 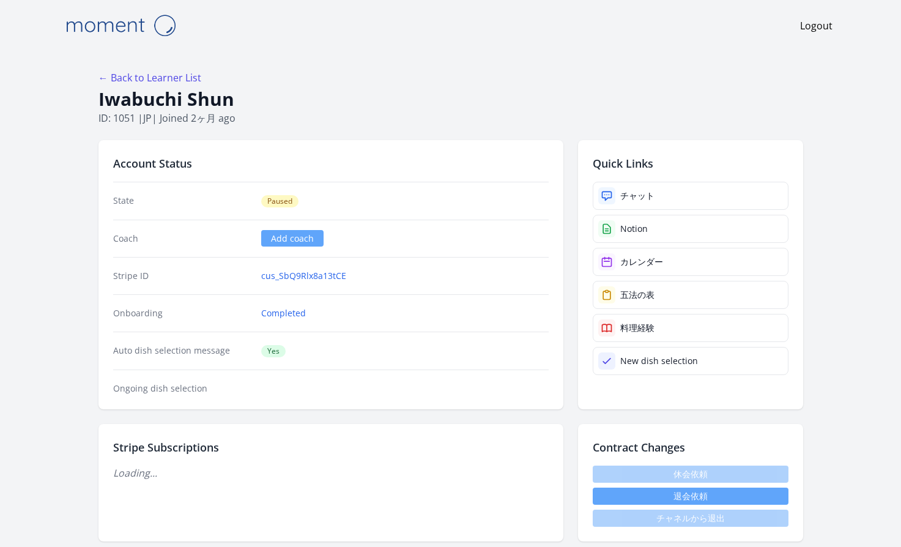 What do you see at coordinates (331, 473) in the screenshot?
I see `p: Loading...` at bounding box center [331, 473].